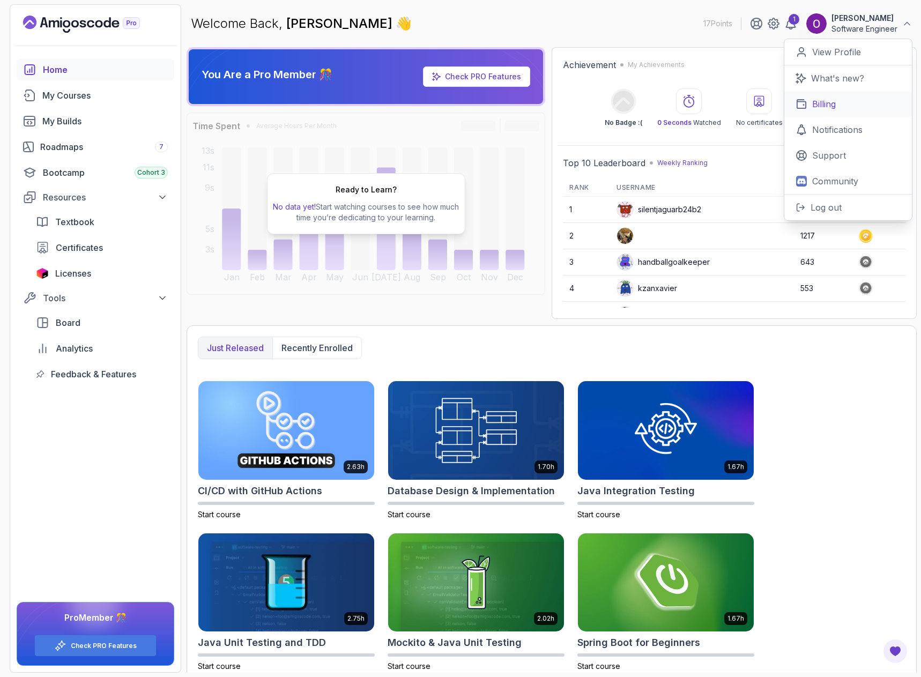 Image resolution: width=921 pixels, height=677 pixels. I want to click on button: Check PRO Features, so click(95, 645).